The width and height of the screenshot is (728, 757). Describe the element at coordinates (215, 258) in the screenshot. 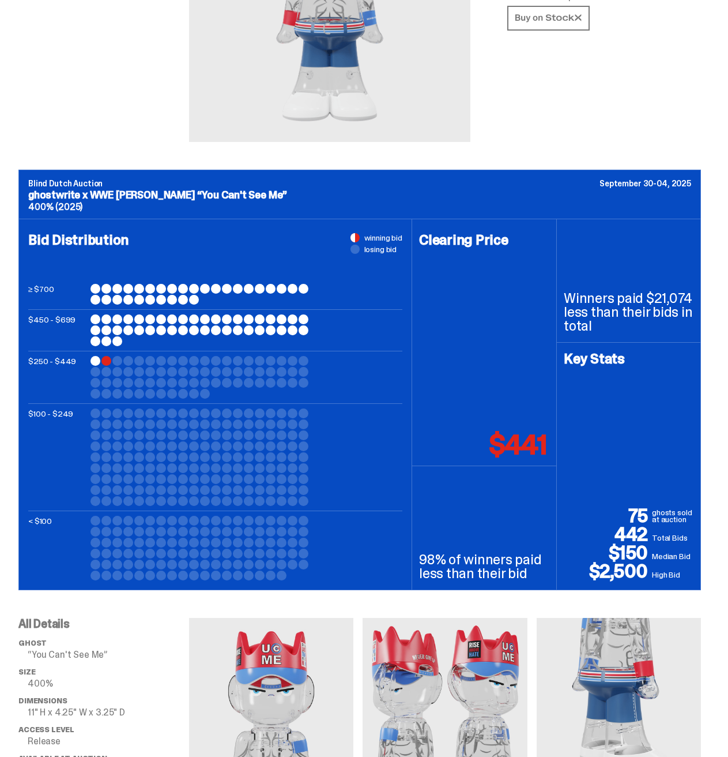

I see `h4: Bid Distribution` at that location.